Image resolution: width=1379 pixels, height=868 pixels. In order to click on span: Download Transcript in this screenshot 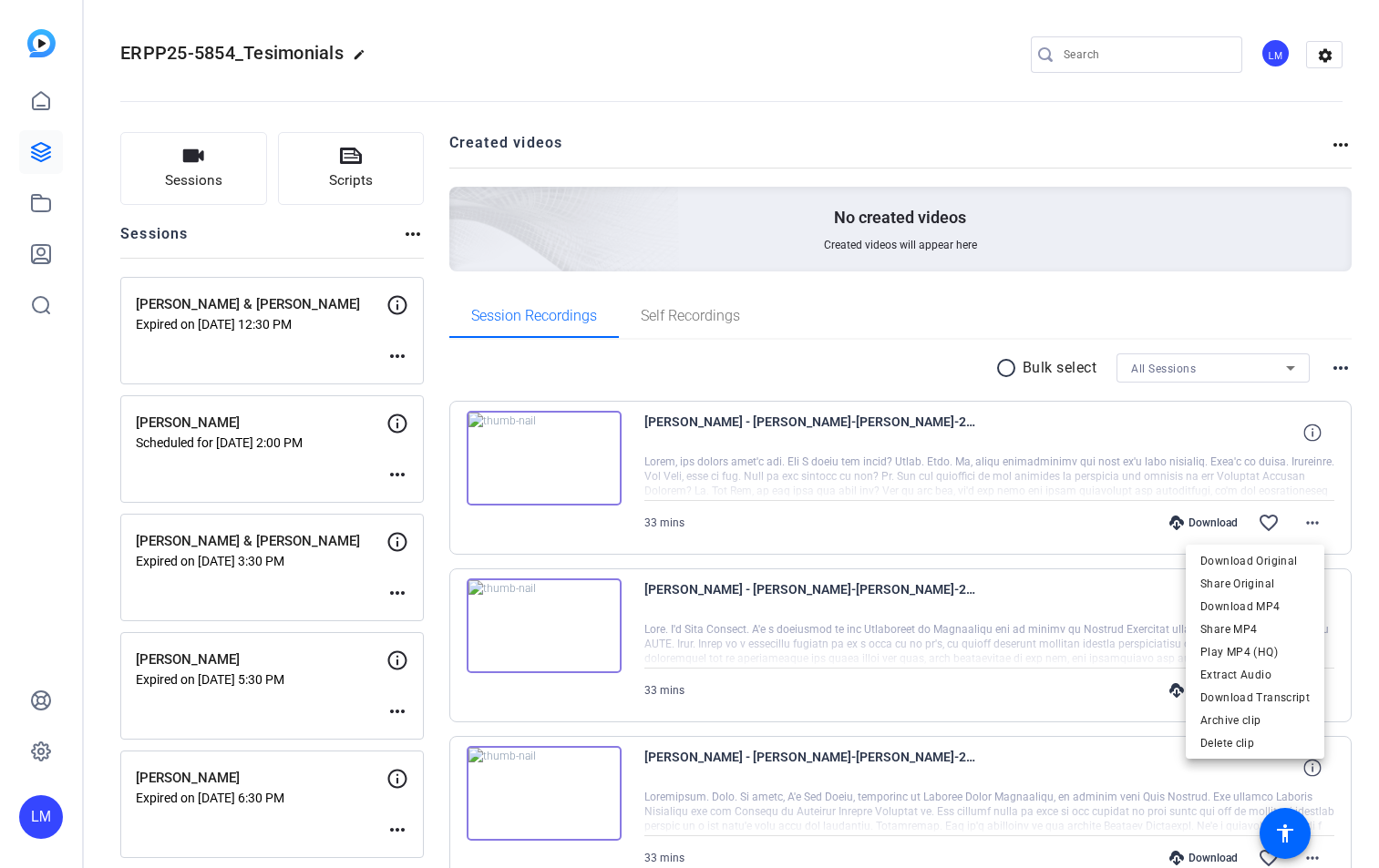, I will do `click(1255, 698)`.